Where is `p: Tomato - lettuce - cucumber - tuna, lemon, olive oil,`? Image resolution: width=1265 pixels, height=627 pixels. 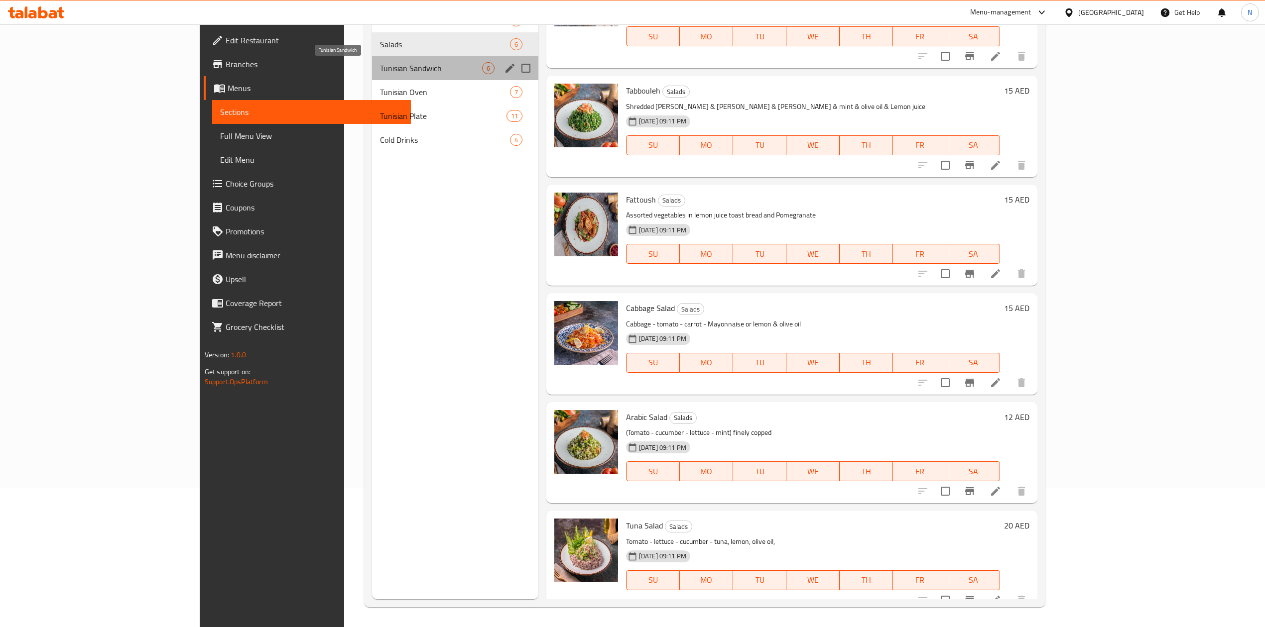
p: Tomato - lettuce - cucumber - tuna, lemon, olive oil, is located at coordinates (813, 542).